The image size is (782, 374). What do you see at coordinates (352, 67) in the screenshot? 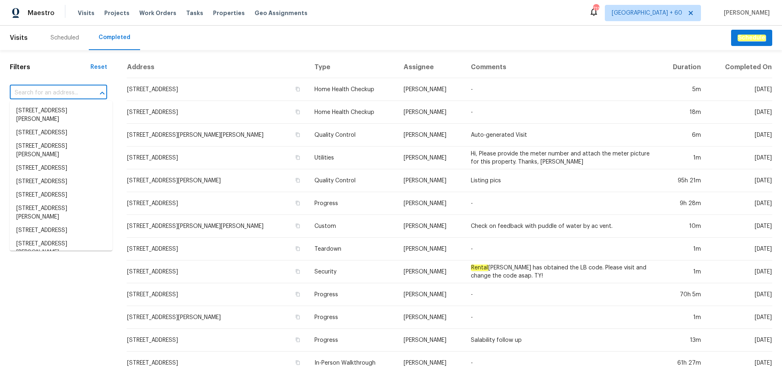
I see `th: Type` at bounding box center [352, 67].